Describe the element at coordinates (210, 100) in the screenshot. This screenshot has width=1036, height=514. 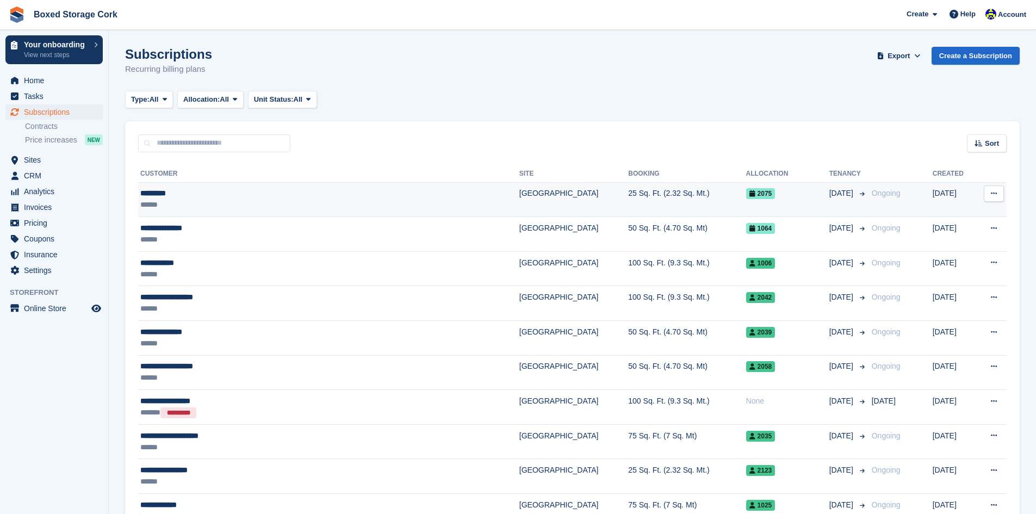
I see `button: Allocation: All` at that location.